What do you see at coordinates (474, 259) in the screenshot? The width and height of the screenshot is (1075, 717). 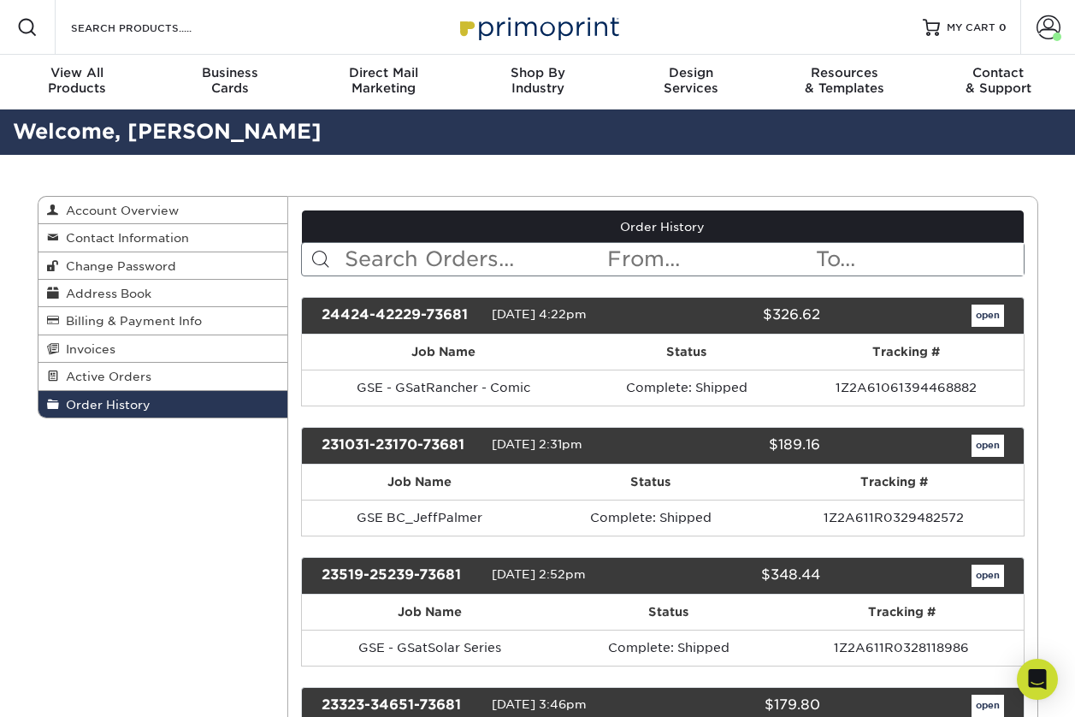 I see `input: Search Orders...` at bounding box center [474, 259].